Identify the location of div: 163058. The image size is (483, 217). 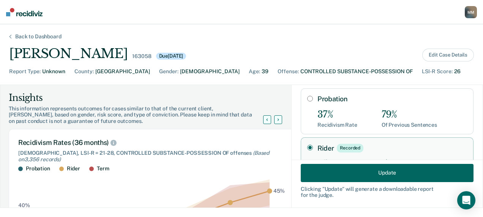
(142, 56).